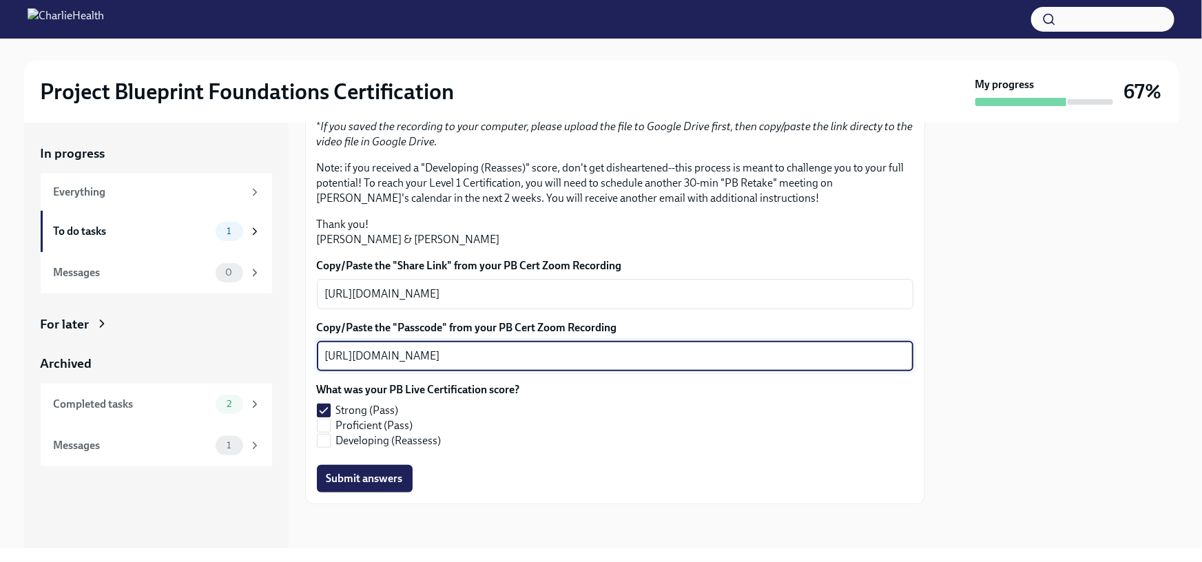 The height and width of the screenshot is (562, 1202). What do you see at coordinates (388, 441) in the screenshot?
I see `span: Developing (Reassess)` at bounding box center [388, 441].